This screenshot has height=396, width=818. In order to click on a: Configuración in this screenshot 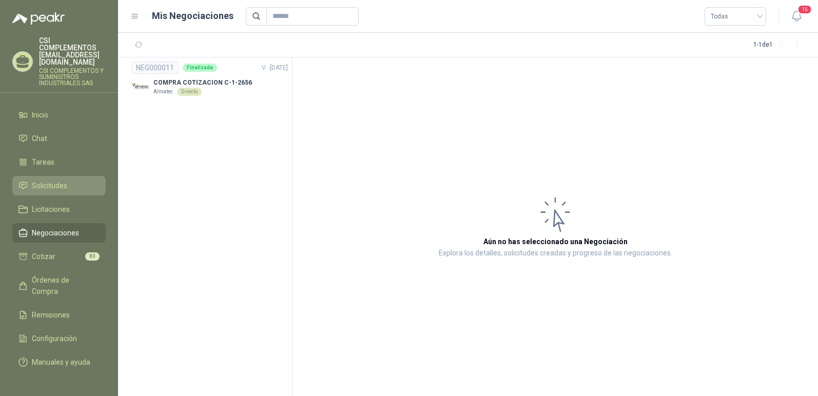, I will do `click(59, 339)`.